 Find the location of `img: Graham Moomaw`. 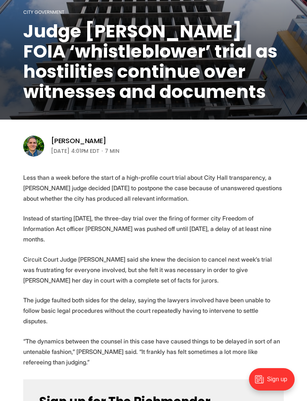

img: Graham Moomaw is located at coordinates (34, 146).